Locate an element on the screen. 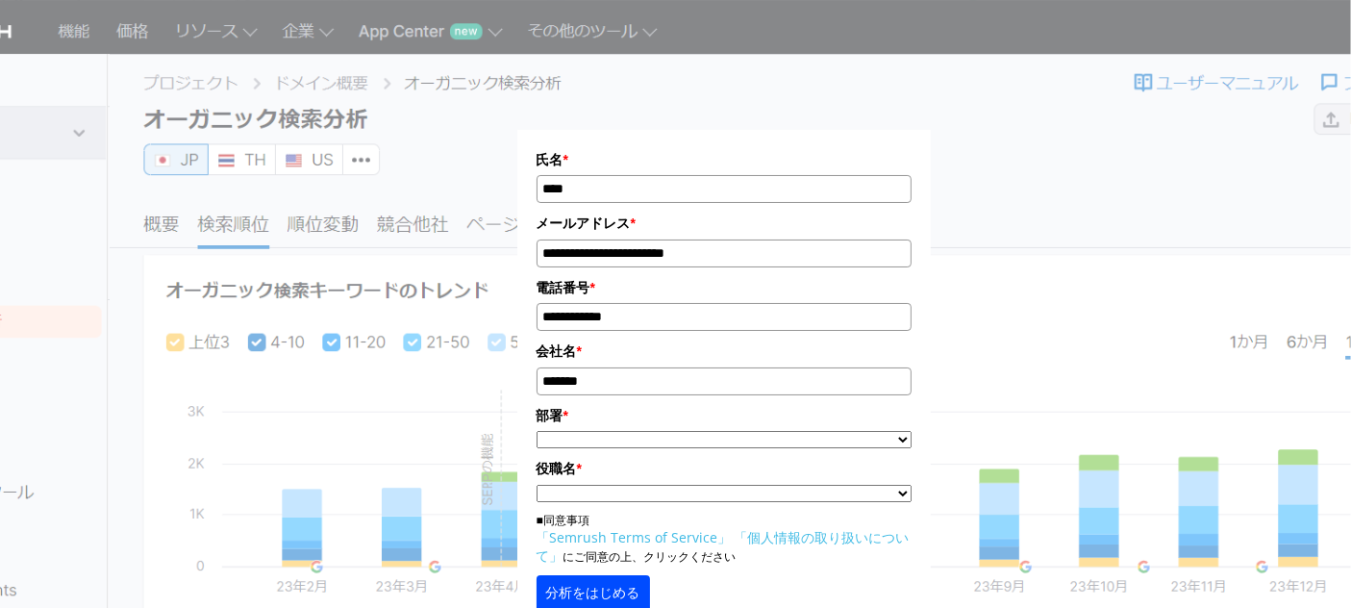 Image resolution: width=1351 pixels, height=608 pixels. label: 部署 is located at coordinates (724, 416).